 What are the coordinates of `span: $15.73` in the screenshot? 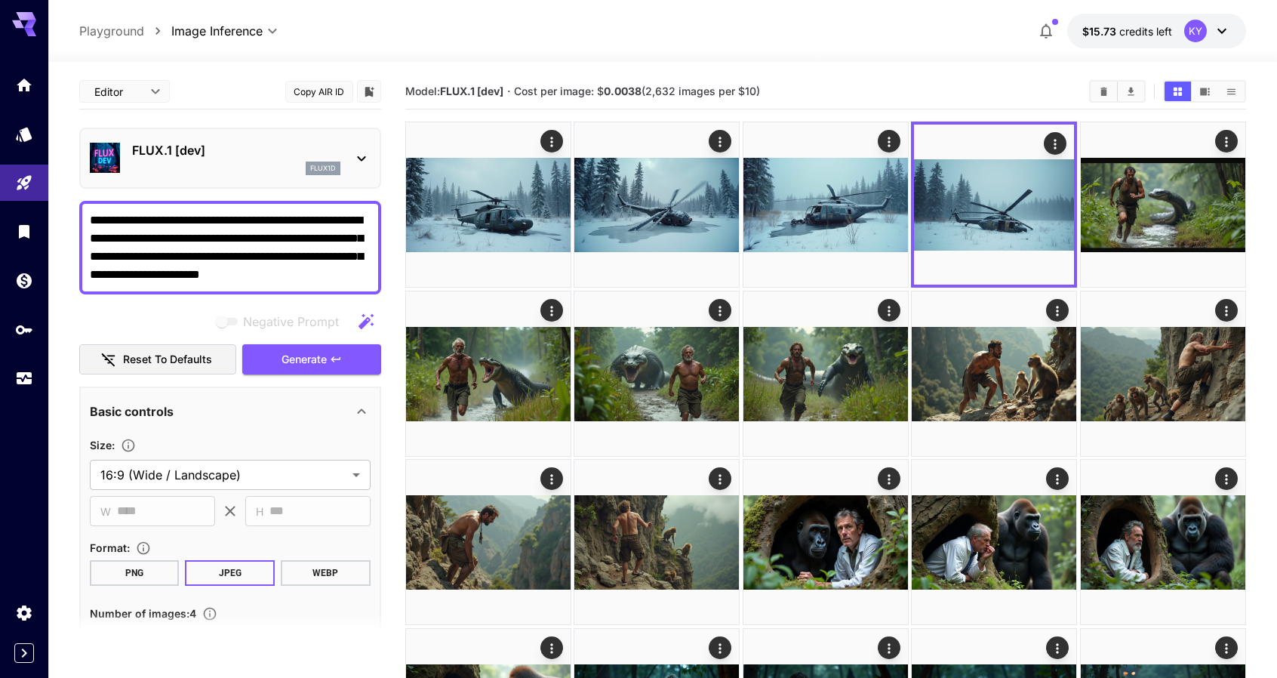 It's located at (1101, 31).